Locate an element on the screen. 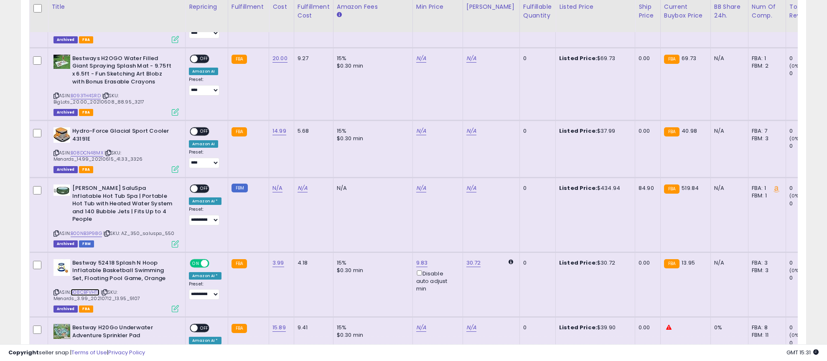 Image resolution: width=827 pixels, height=361 pixels. a: B093TH4SRD is located at coordinates (86, 96).